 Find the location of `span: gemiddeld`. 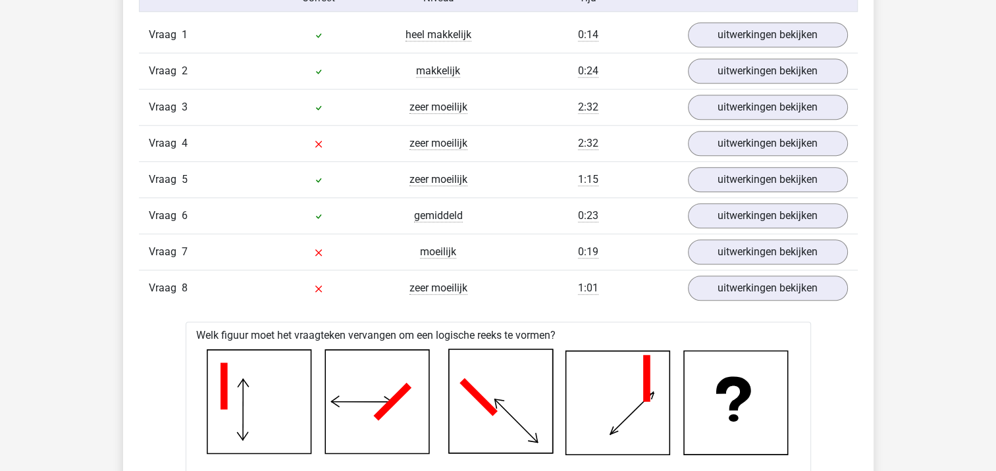

span: gemiddeld is located at coordinates (439, 216).